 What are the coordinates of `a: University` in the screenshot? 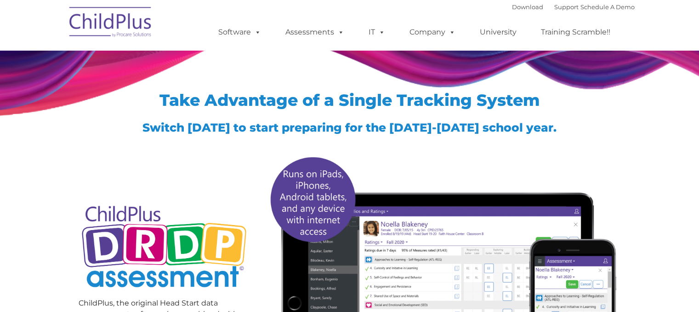 It's located at (498, 32).